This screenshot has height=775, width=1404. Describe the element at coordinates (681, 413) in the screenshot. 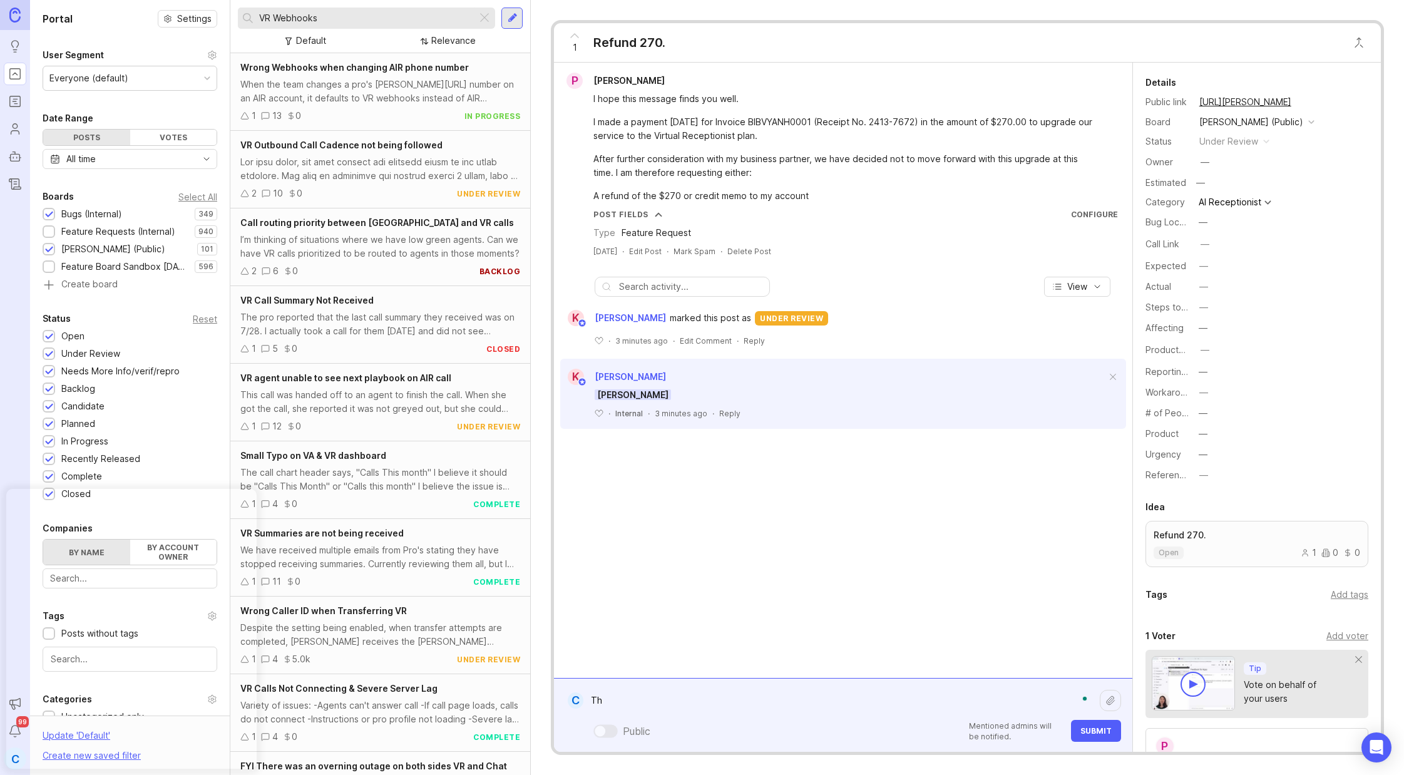

I see `span: 3 minutes ago` at that location.